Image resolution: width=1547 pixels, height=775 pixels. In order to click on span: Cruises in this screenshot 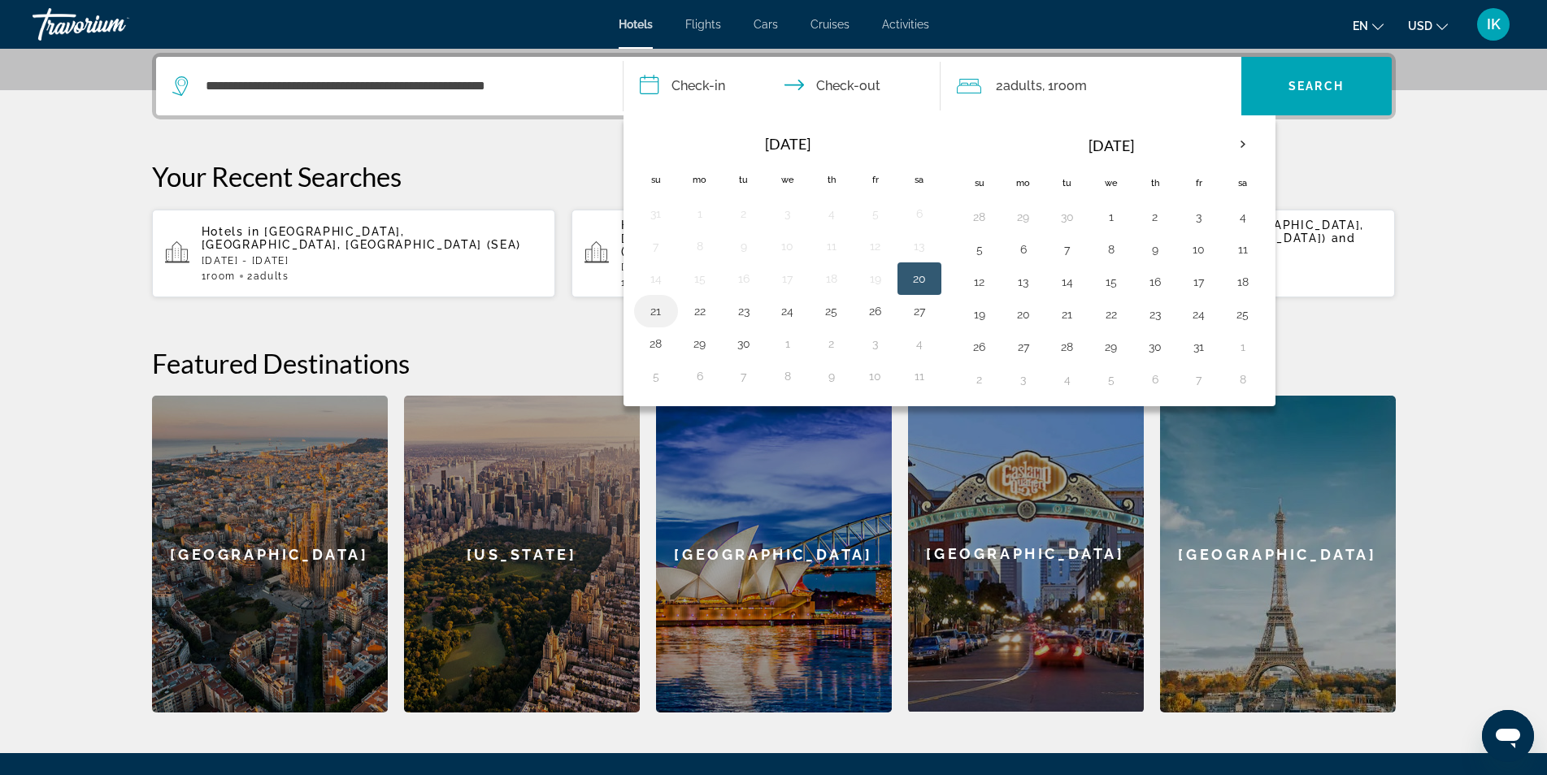, I will do `click(830, 24)`.